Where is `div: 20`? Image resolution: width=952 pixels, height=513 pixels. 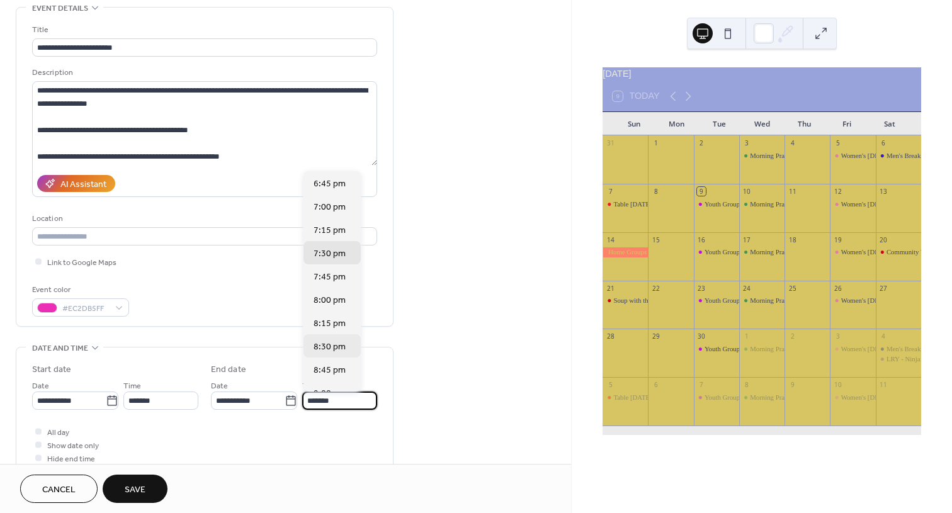 div: 20 is located at coordinates (884, 240).